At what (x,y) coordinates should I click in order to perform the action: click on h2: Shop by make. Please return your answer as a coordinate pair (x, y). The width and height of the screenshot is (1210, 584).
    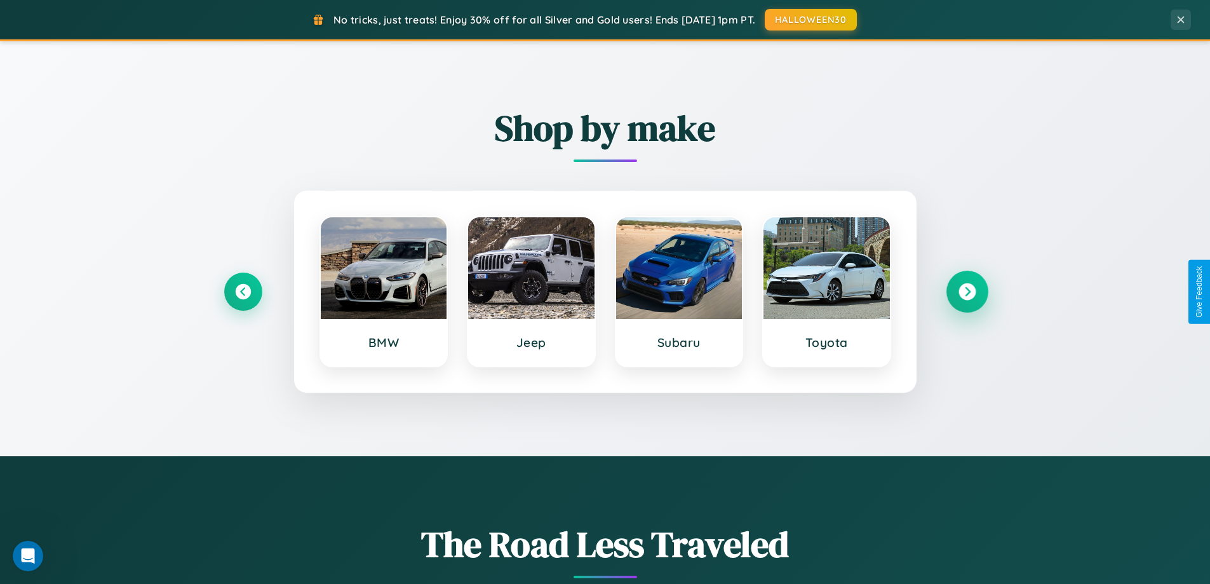
    Looking at the image, I should click on (605, 128).